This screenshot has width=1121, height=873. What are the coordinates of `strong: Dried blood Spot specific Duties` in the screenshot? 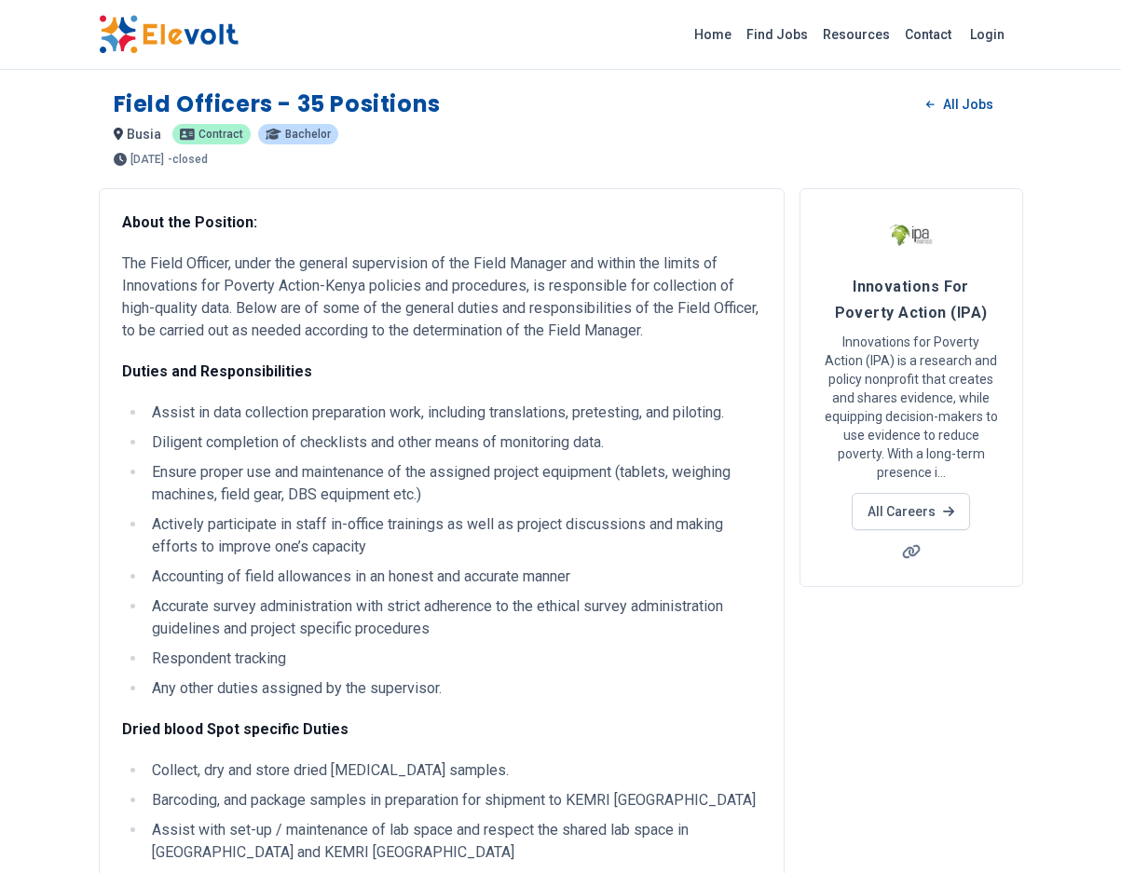 It's located at (235, 729).